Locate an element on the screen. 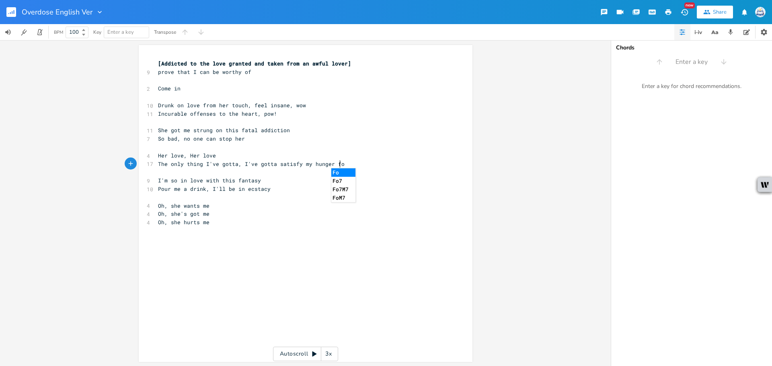  div: Chords is located at coordinates (692, 48).